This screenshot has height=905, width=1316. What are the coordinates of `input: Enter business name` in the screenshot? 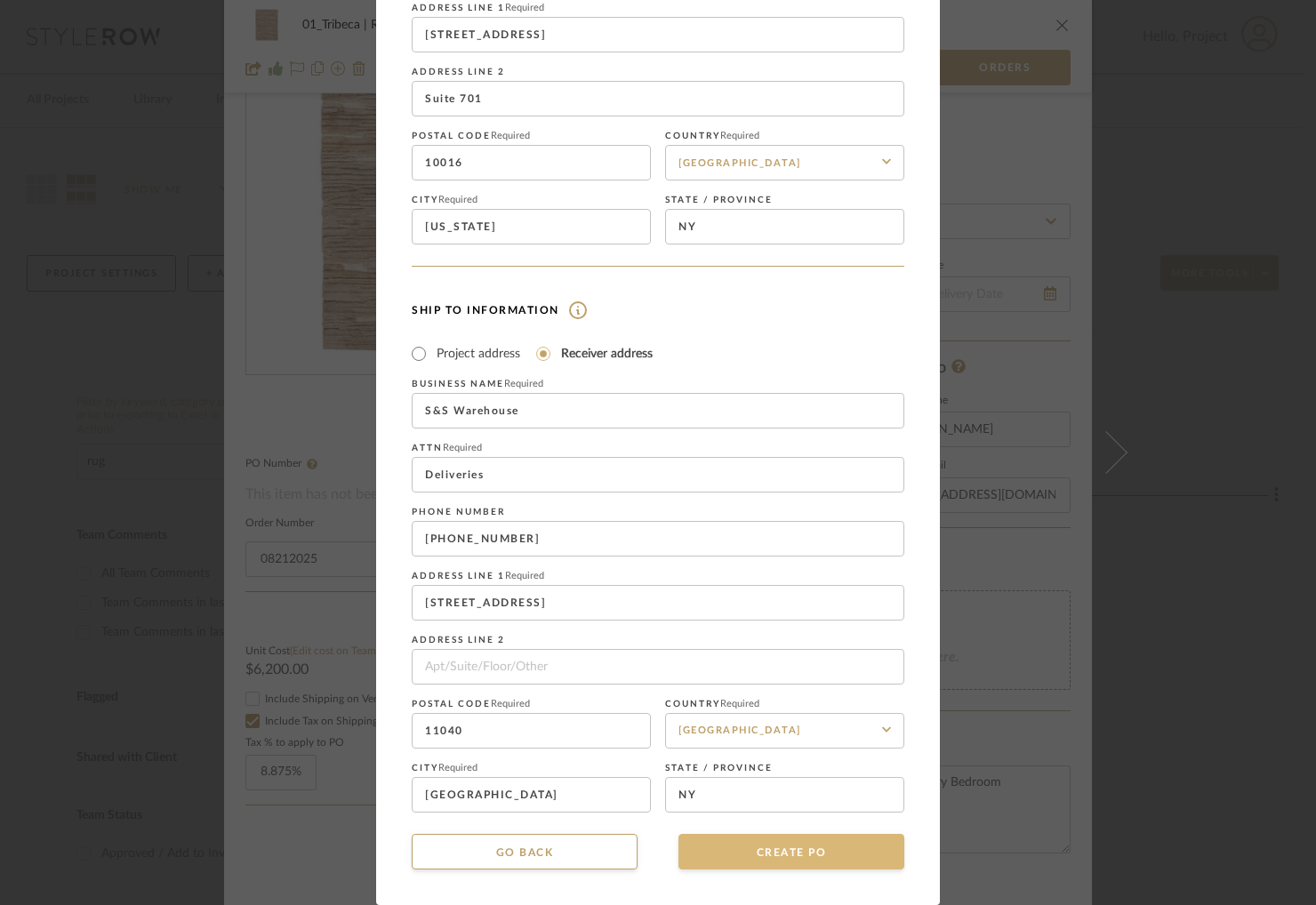 It's located at (658, 411).